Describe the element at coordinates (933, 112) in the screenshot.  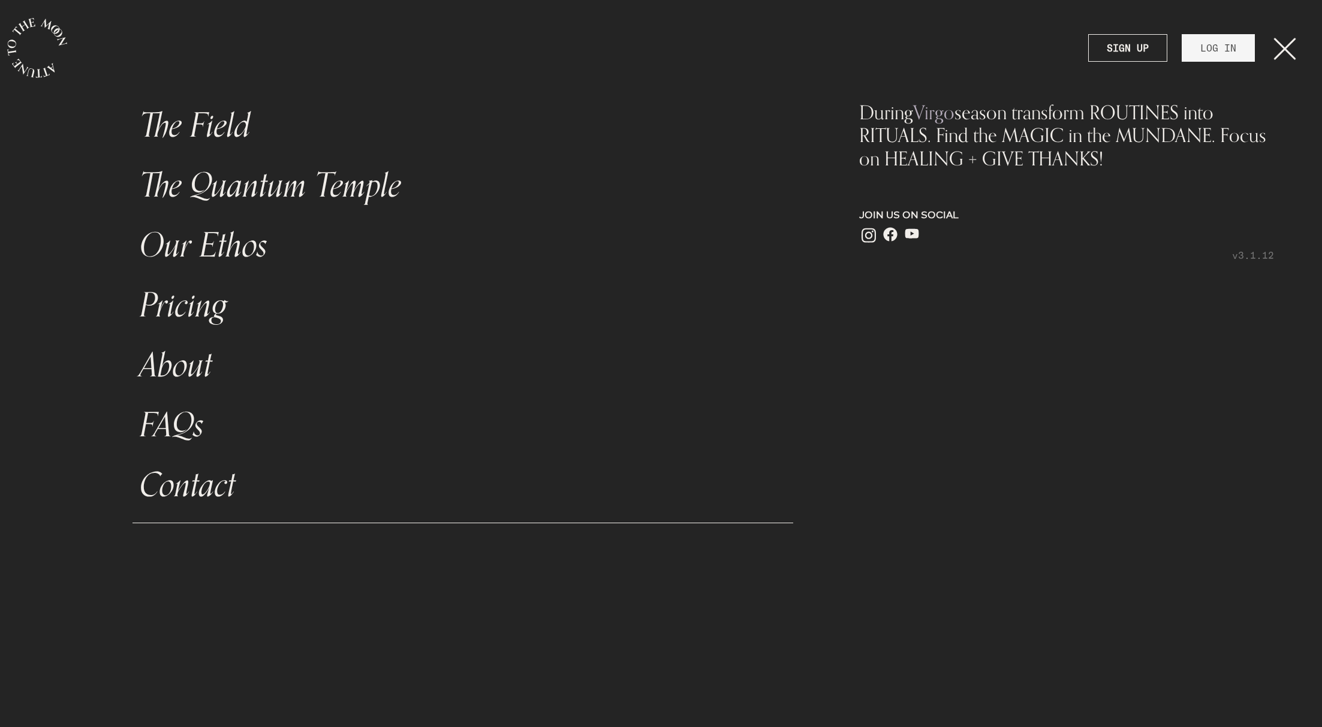
I see `span: Virgo` at that location.